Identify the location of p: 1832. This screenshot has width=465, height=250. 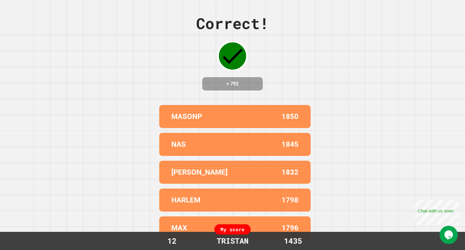
(290, 172).